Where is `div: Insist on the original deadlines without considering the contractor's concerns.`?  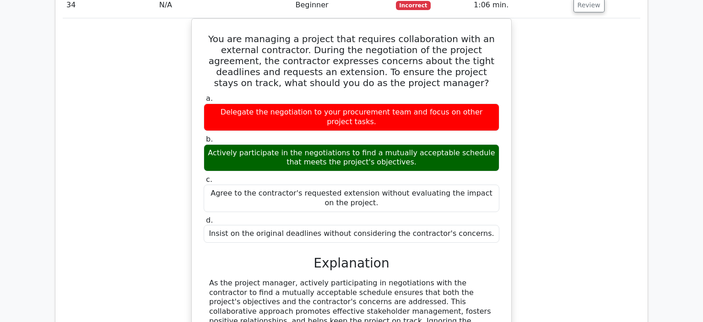 div: Insist on the original deadlines without considering the contractor's concerns. is located at coordinates (351, 233).